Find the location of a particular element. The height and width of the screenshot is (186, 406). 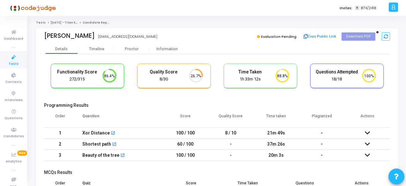

span: Dashboard is located at coordinates (14, 39).